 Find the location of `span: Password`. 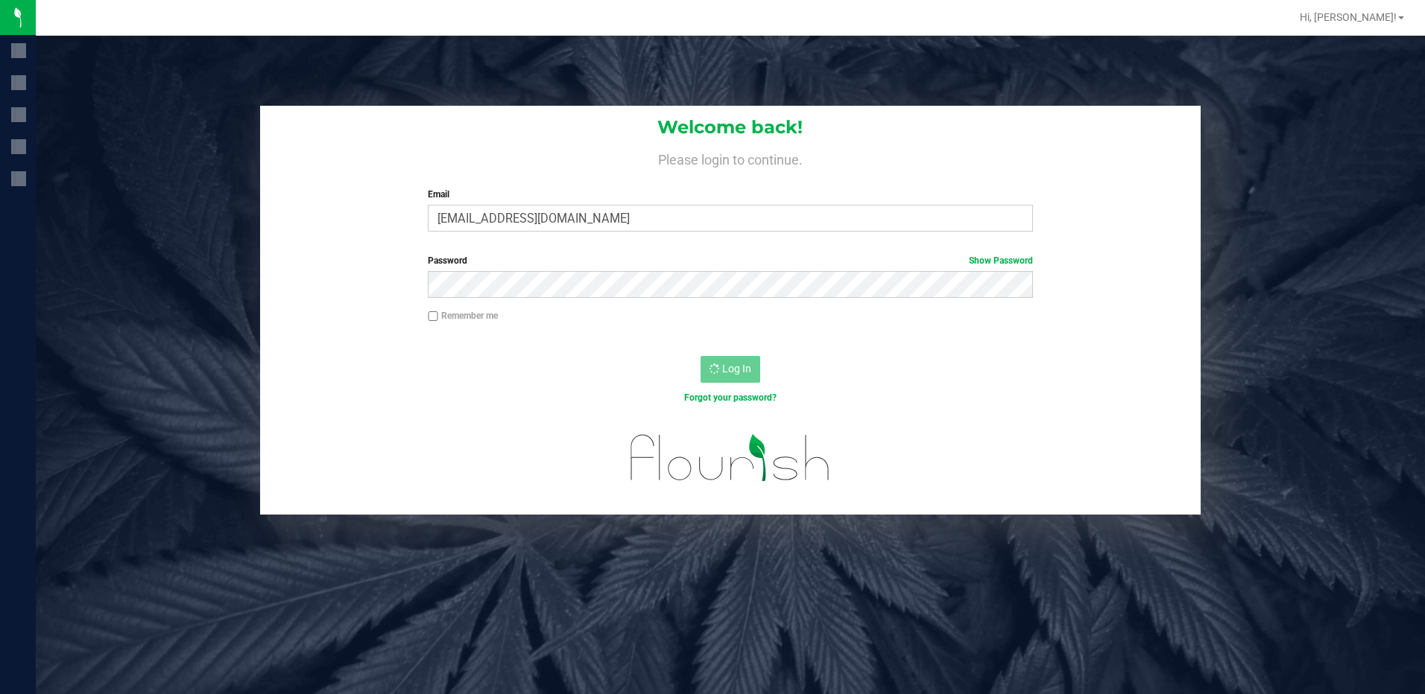

span: Password is located at coordinates (447, 261).